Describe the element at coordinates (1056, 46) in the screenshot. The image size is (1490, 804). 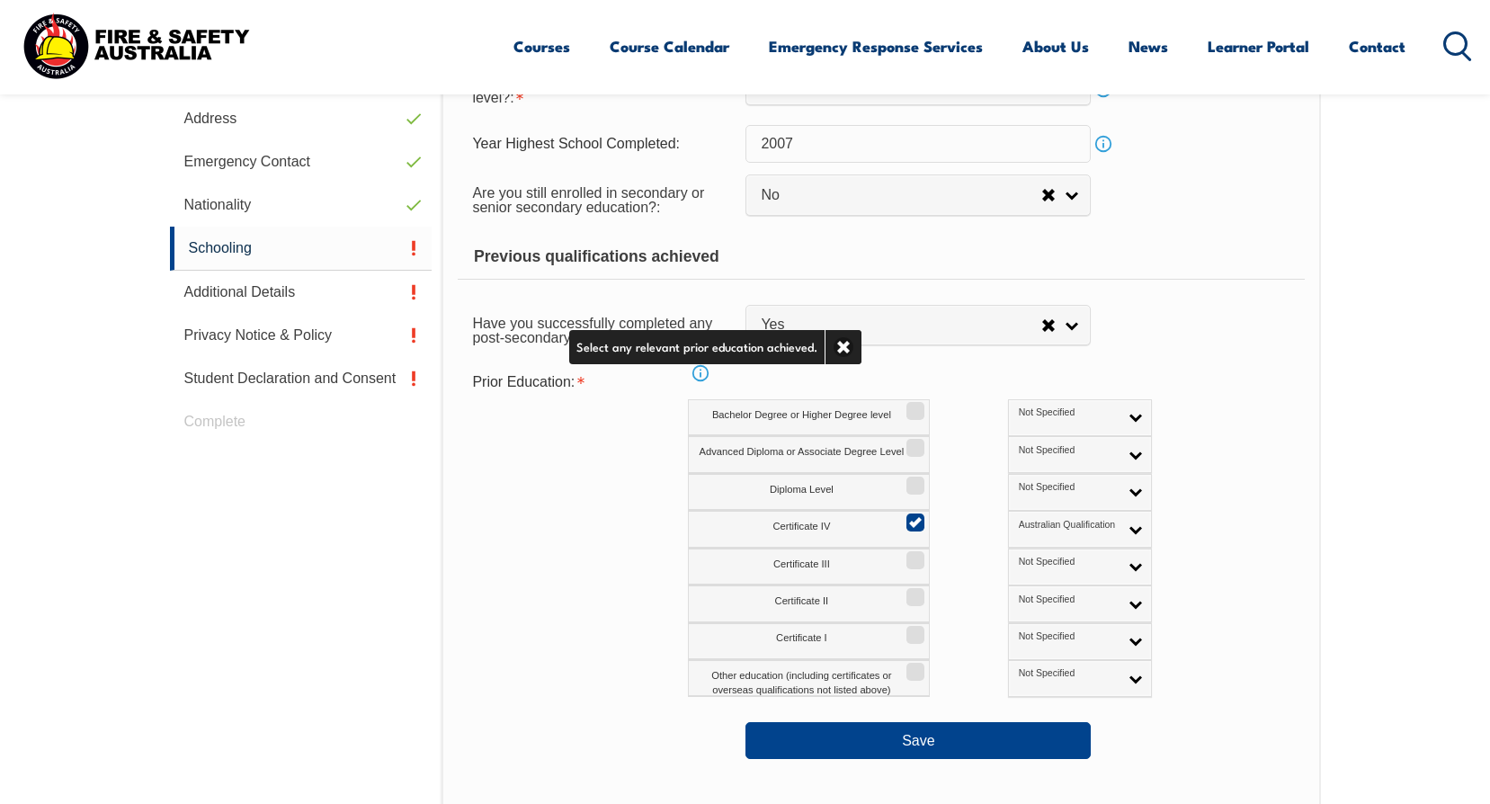
I see `a: About Us` at that location.